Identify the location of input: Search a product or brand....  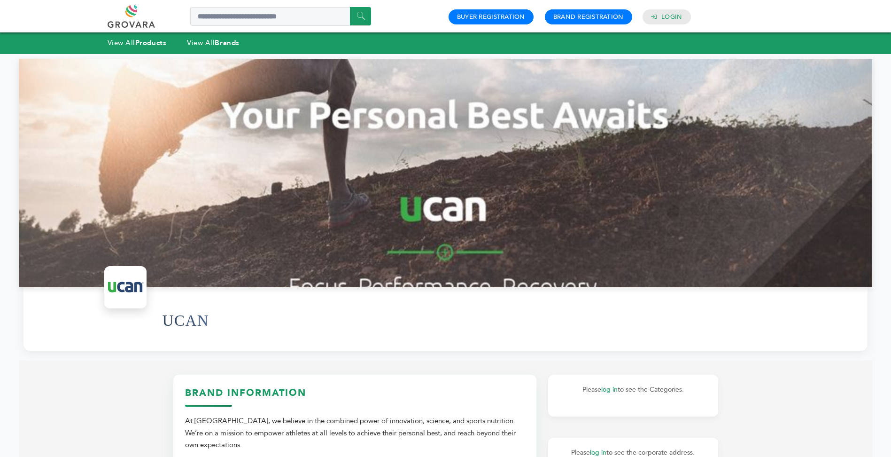
(280, 16).